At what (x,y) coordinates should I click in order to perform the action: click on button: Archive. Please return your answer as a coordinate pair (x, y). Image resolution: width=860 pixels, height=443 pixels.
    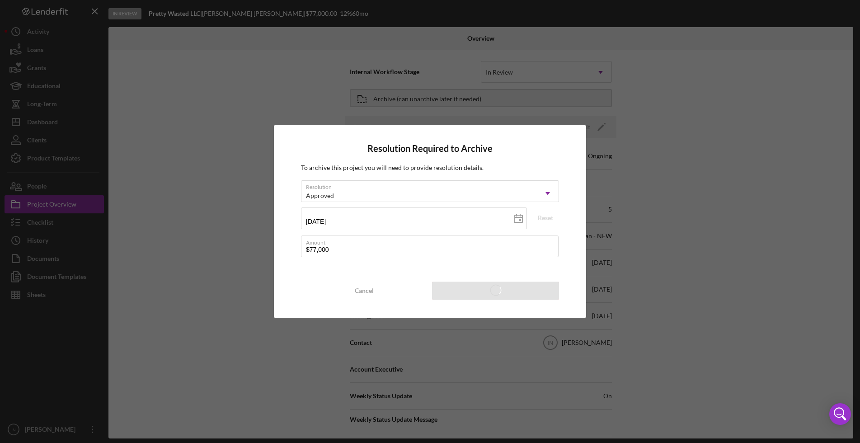
    Looking at the image, I should click on (495, 291).